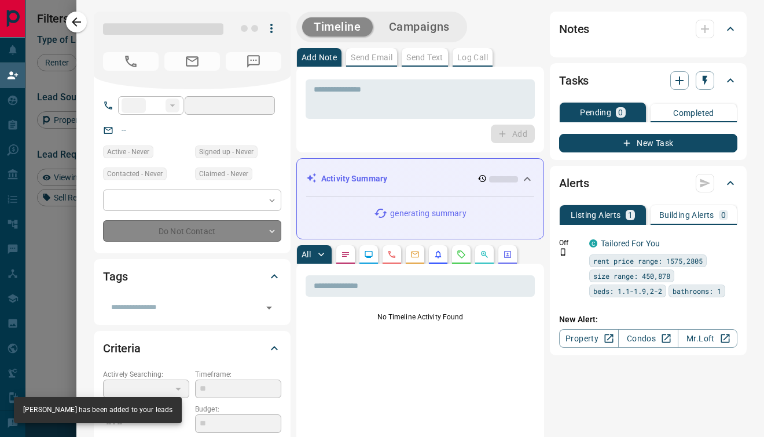 This screenshot has width=764, height=437. What do you see at coordinates (649, 80) in the screenshot?
I see `div: Tasks` at bounding box center [649, 80].